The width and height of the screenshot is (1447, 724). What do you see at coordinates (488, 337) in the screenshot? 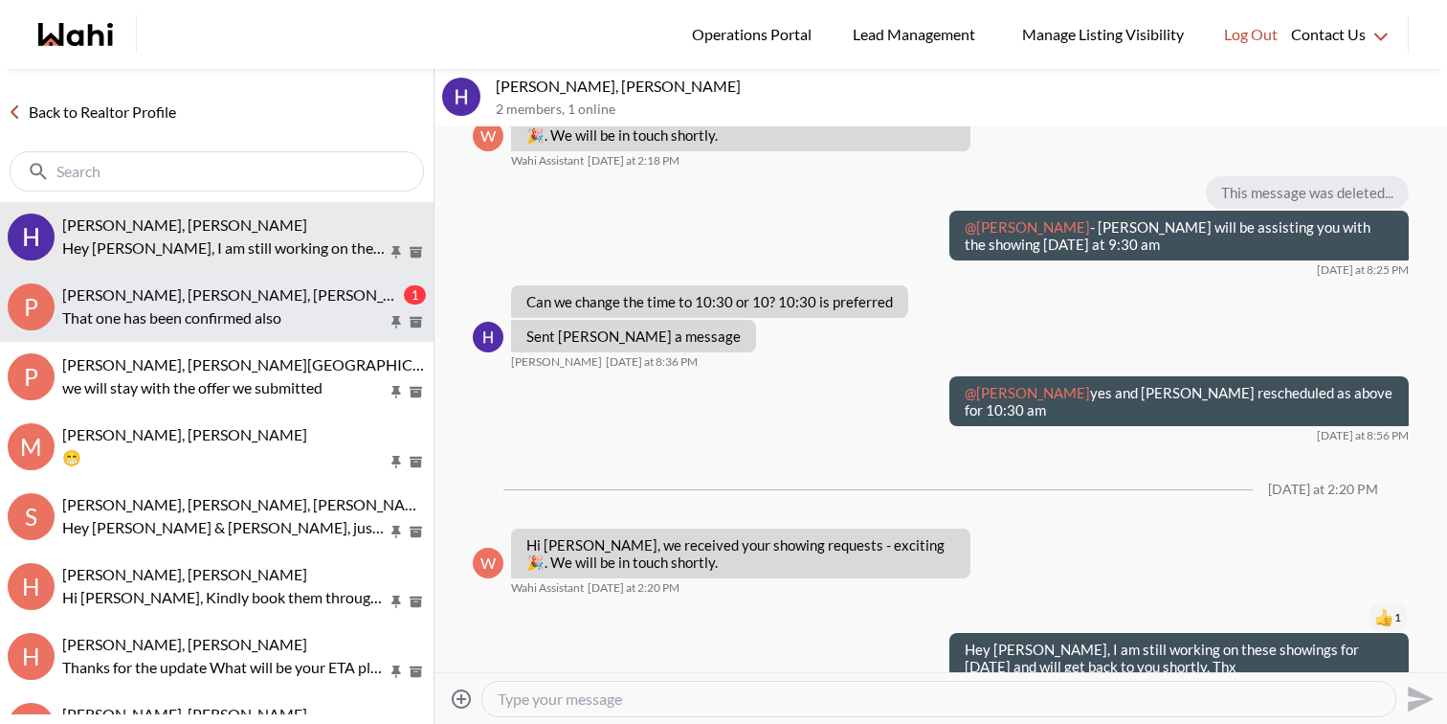
I see `div: Hema Alageson` at bounding box center [488, 337].